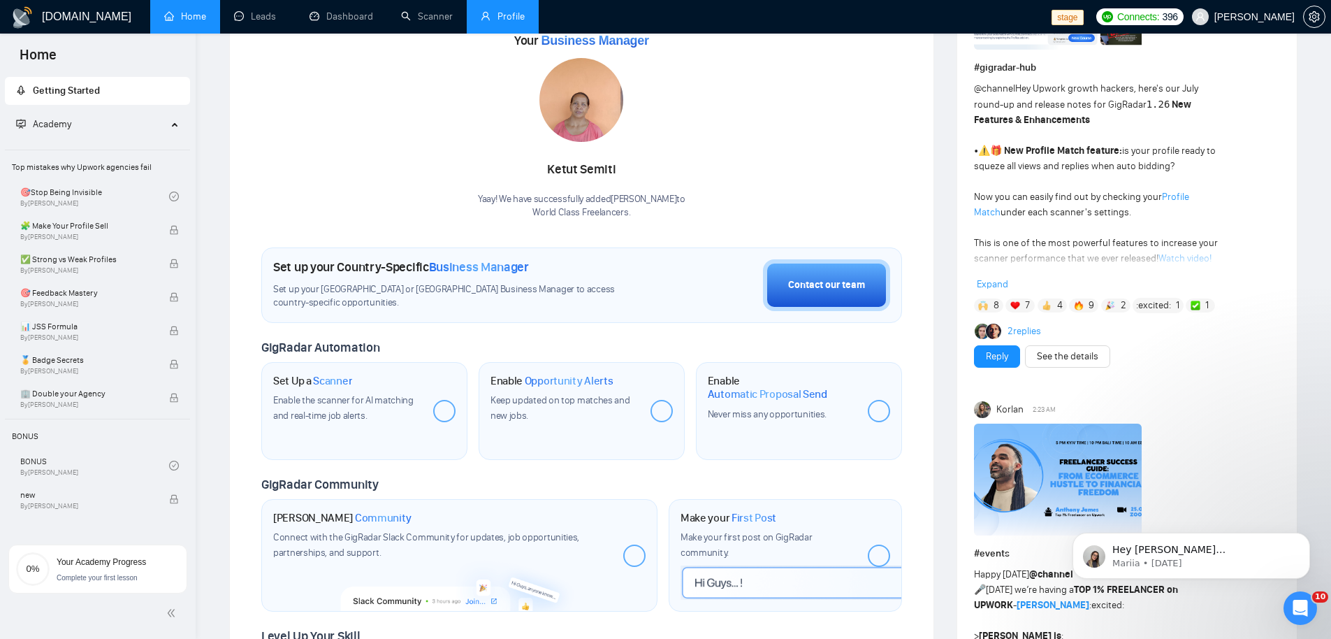 The width and height of the screenshot is (1331, 639). I want to click on span: :excited:, so click(1154, 305).